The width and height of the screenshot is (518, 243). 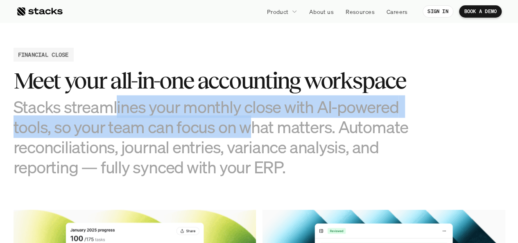 What do you see at coordinates (360, 11) in the screenshot?
I see `p: Resources` at bounding box center [360, 11].